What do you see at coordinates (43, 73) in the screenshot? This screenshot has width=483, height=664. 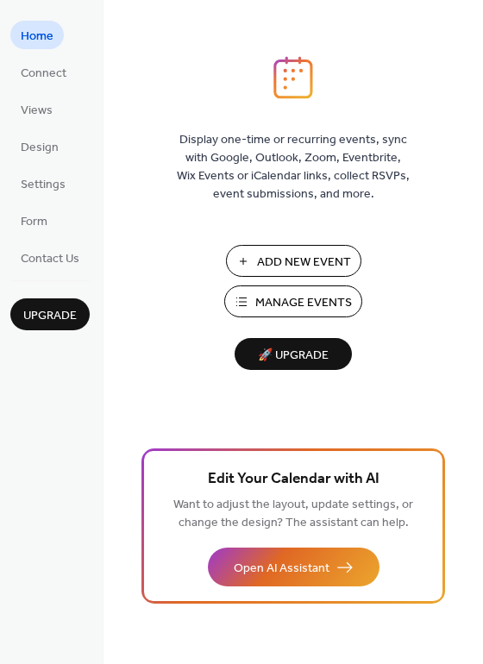 I see `span: Connect` at bounding box center [43, 73].